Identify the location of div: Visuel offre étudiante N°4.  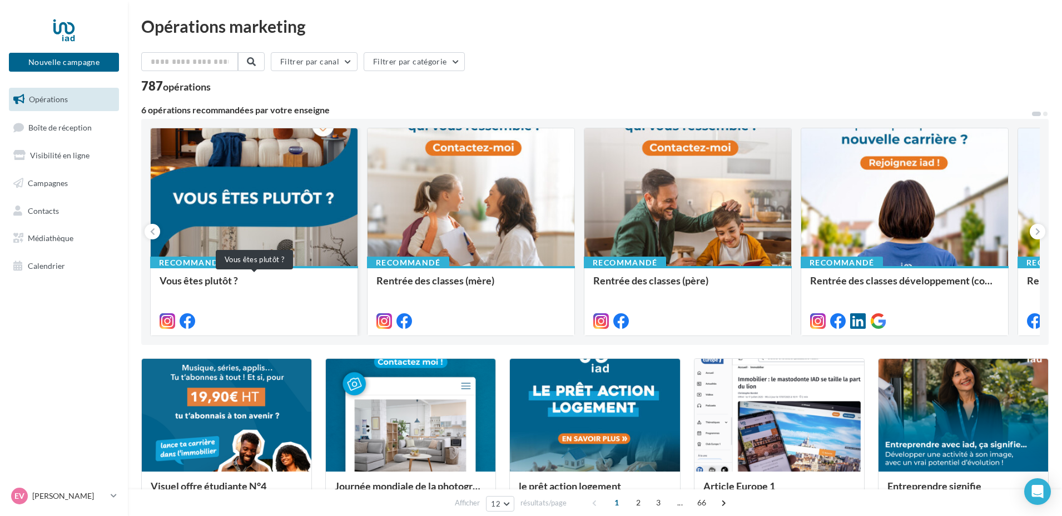
(226, 492).